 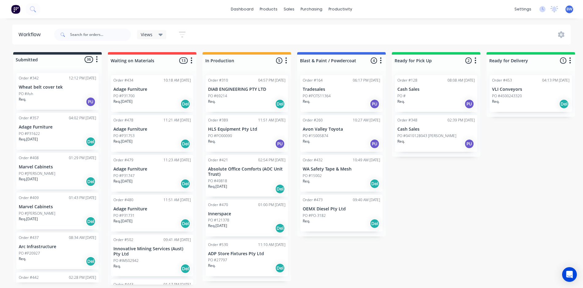 What do you see at coordinates (311, 9) in the screenshot?
I see `div: purchasing` at bounding box center [311, 9].